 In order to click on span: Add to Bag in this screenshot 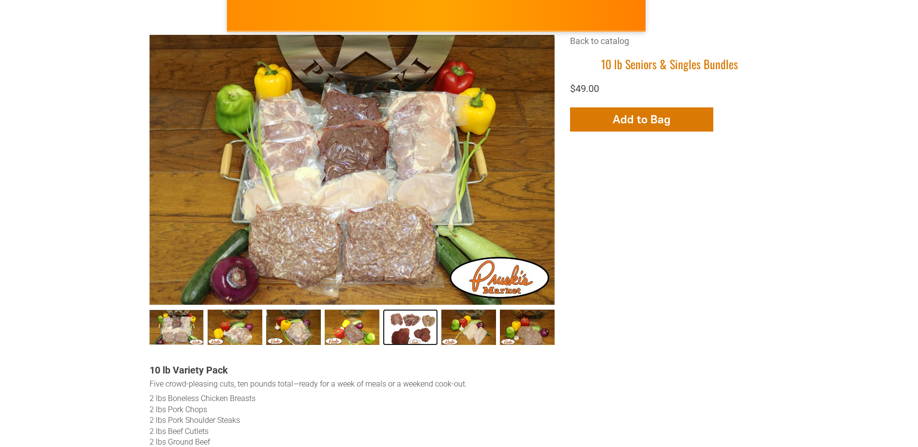, I will do `click(642, 119)`.